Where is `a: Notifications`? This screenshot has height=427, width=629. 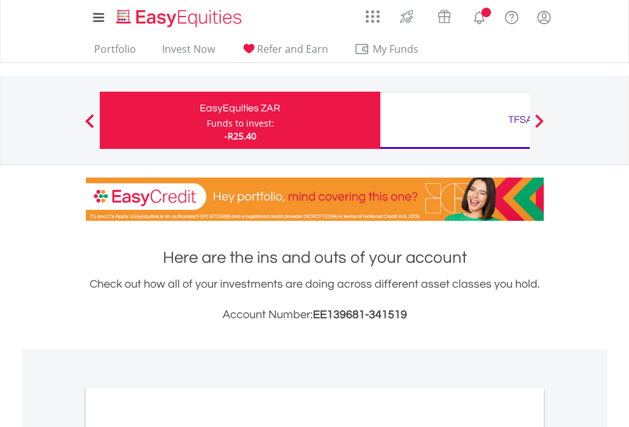 a: Notifications is located at coordinates (479, 16).